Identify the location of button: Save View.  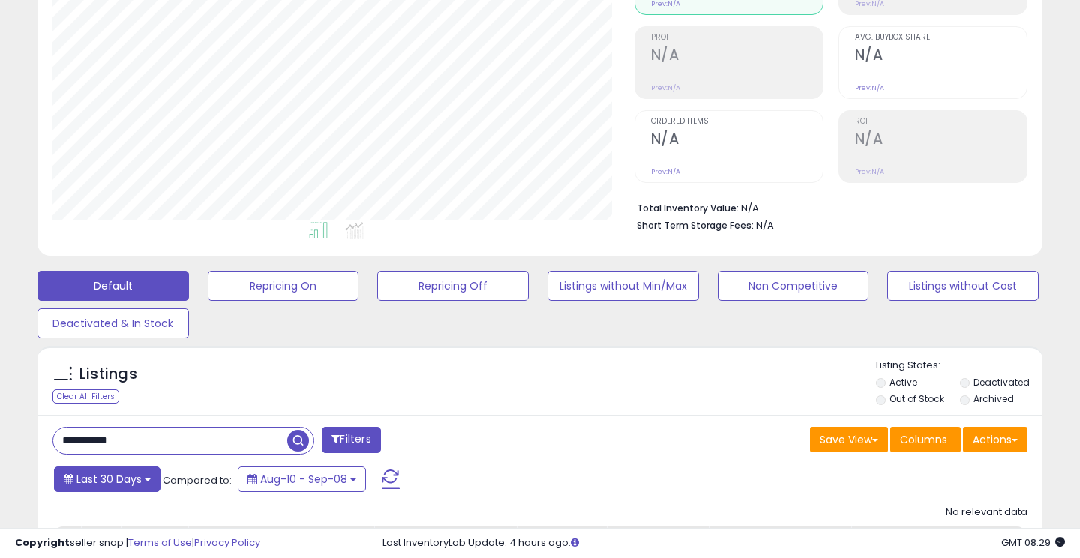
(849, 440).